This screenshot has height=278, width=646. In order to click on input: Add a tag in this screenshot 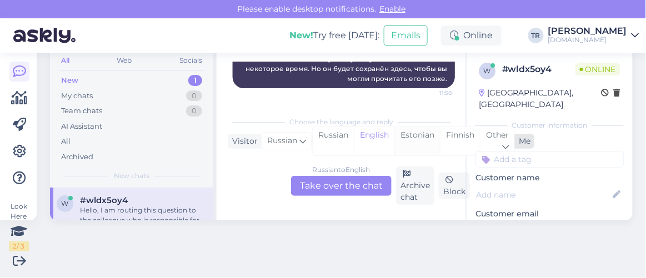, I will do `click(549, 159)`.